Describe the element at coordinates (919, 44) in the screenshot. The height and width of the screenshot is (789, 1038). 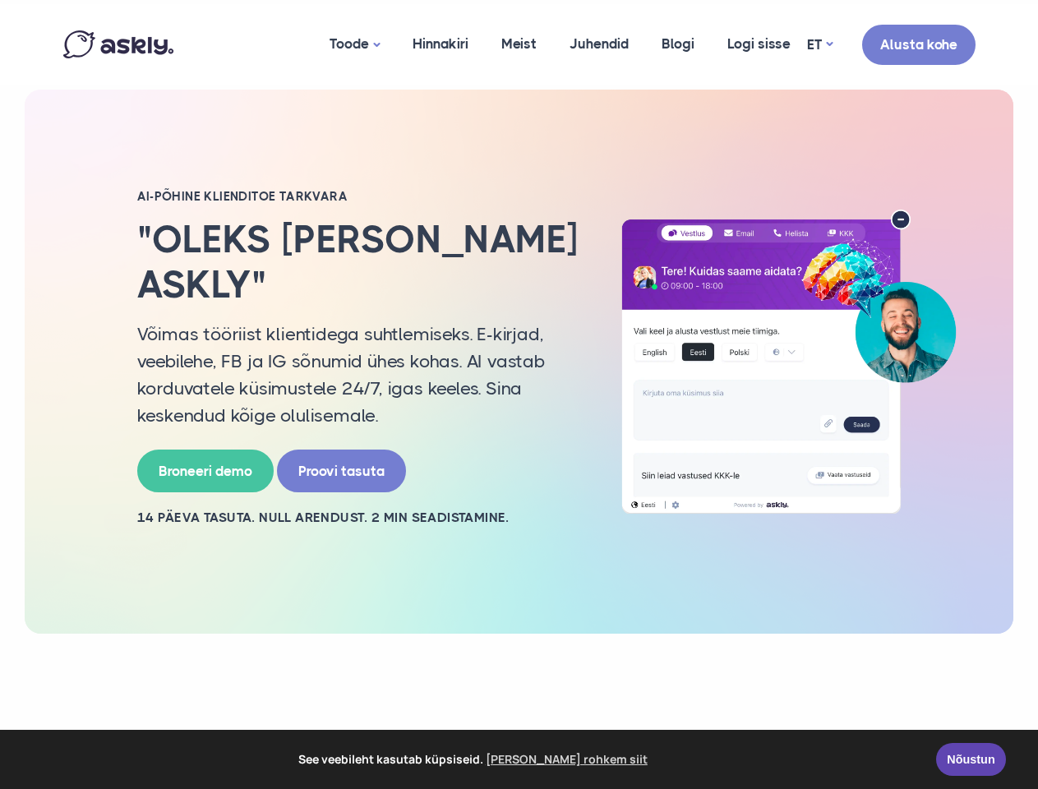
I see `a: Alusta kohe` at that location.